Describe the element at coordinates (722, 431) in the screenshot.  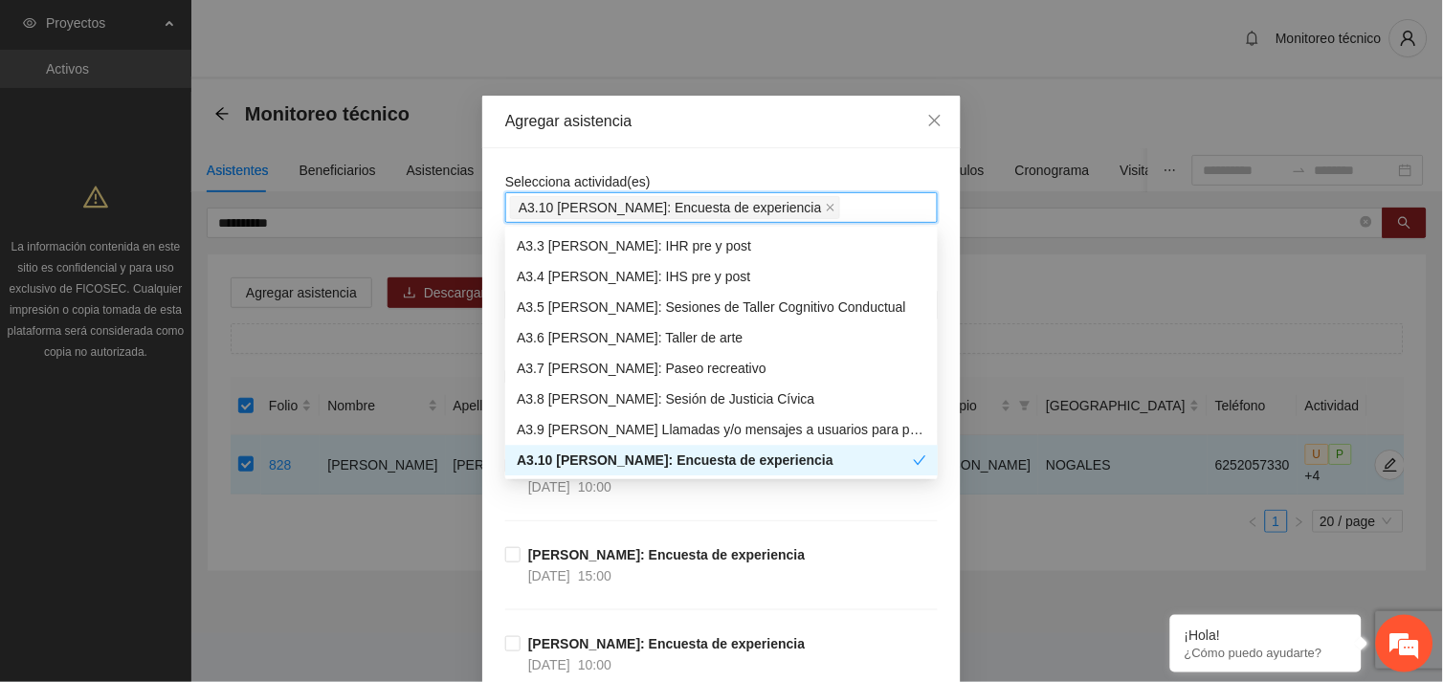
I see `div: A3.9 Cuauhtémoc Llamadas y/o mensajes a usuarios para programación, seguimiento y canalización.` at that location.